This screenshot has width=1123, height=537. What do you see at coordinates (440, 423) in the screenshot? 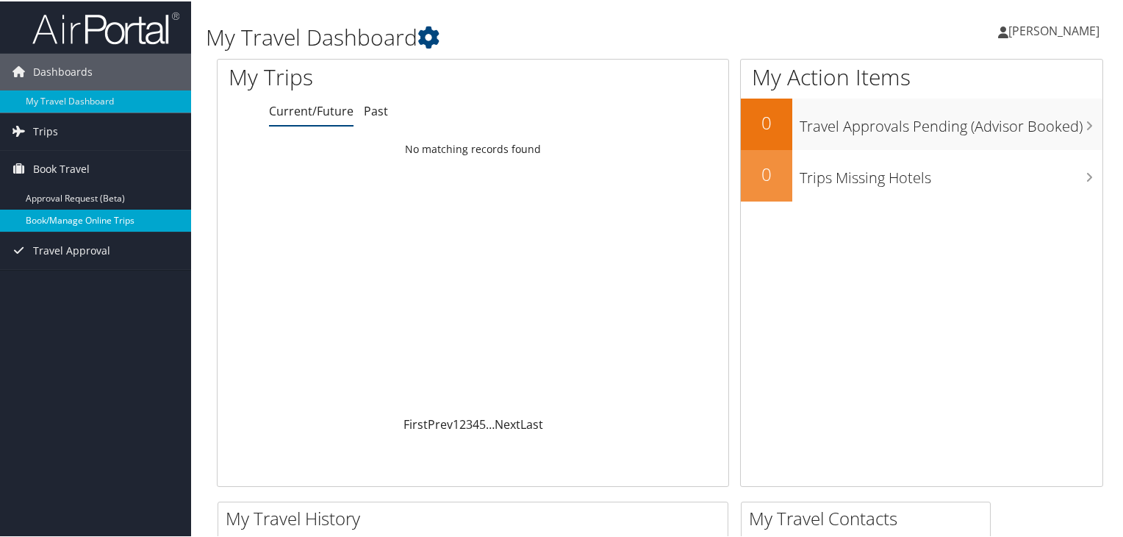
I see `a: Prev` at bounding box center [440, 423].